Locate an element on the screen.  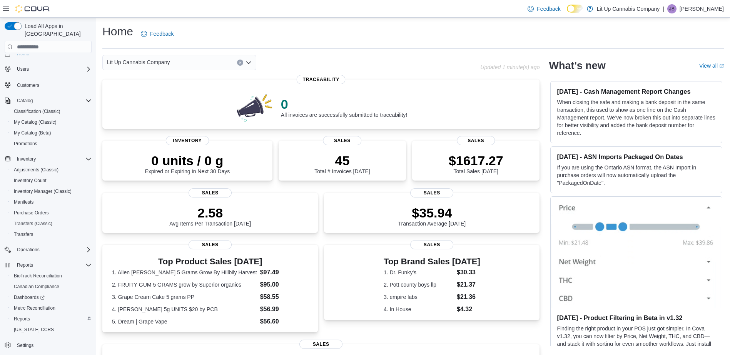
span: Catalog is located at coordinates (53, 101).